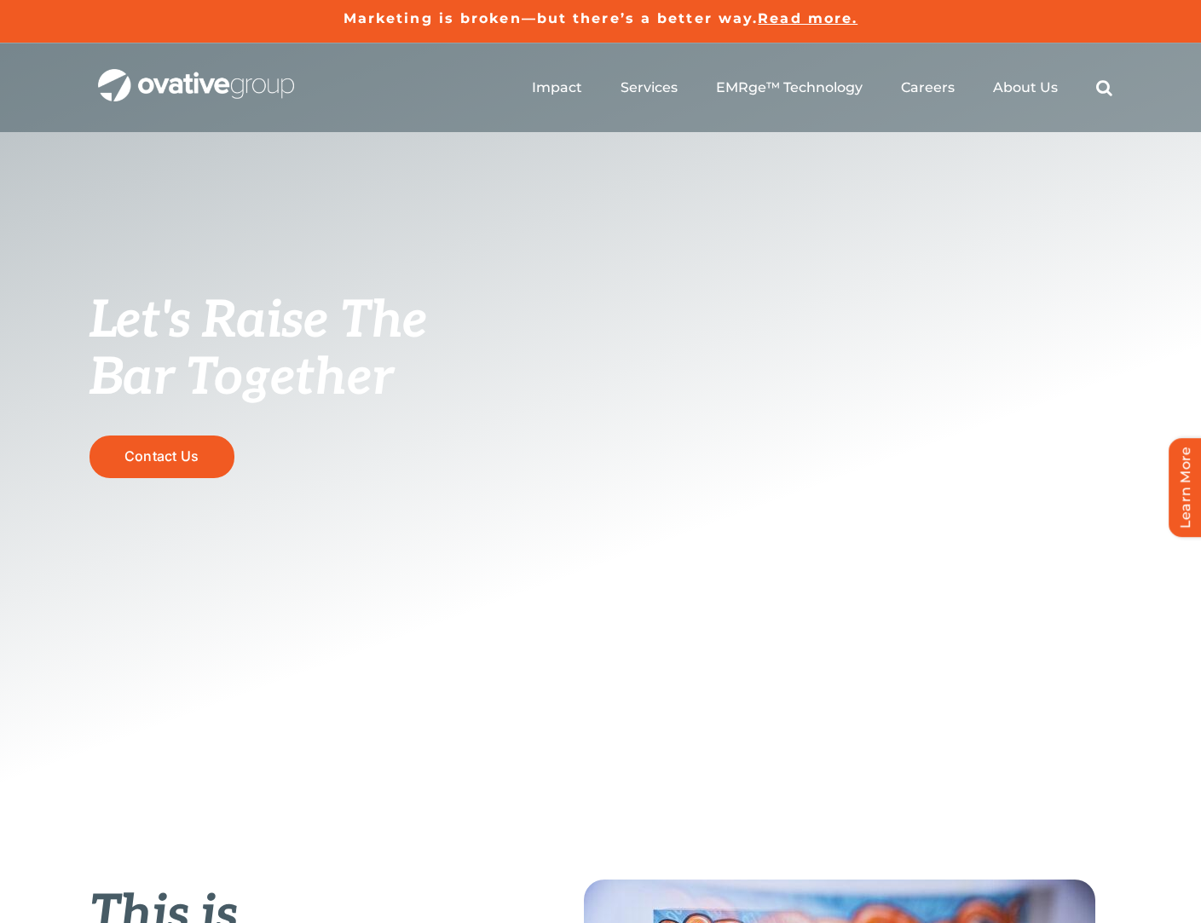 This screenshot has height=923, width=1201. I want to click on span: Services, so click(649, 88).